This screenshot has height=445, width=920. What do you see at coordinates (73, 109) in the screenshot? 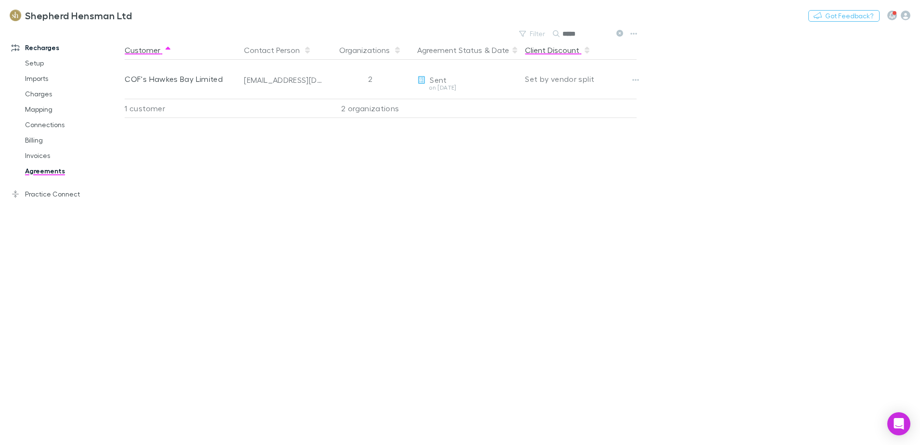
I see `a: Mapping` at bounding box center [73, 109].